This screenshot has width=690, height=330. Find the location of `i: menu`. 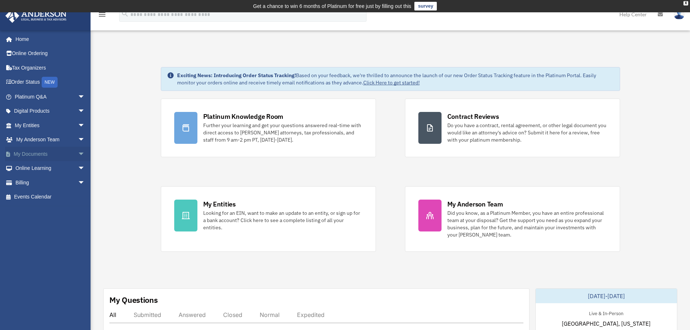

i: menu is located at coordinates (102, 14).